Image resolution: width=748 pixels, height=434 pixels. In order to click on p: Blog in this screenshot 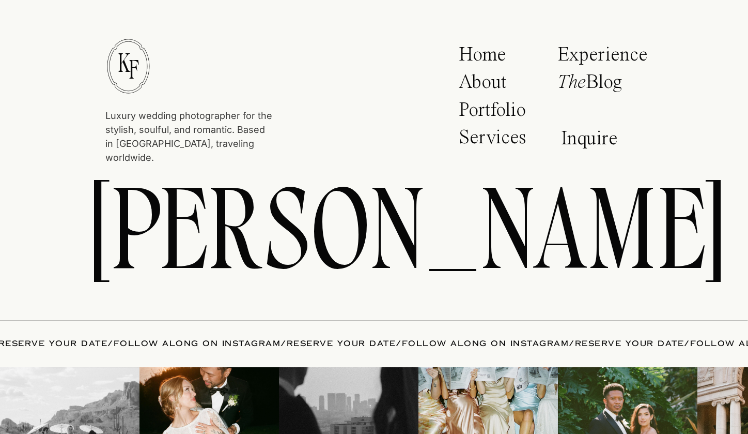, I will do `click(600, 85)`.